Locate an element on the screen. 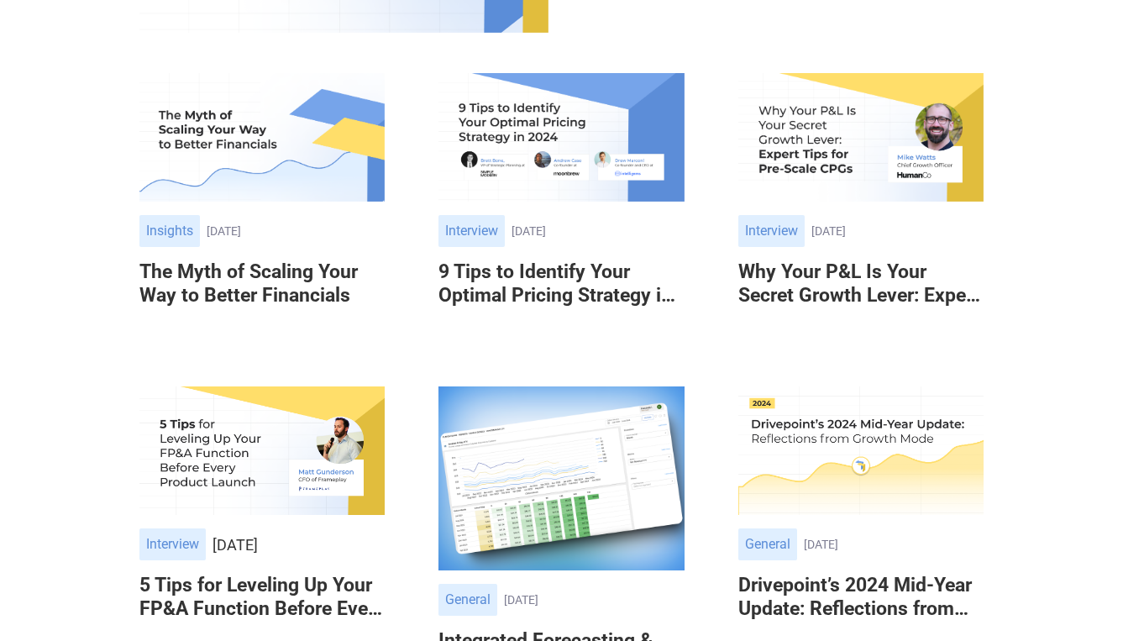 The width and height of the screenshot is (1123, 641). img: 9 Tips to Identify Your Optimal Pricing Strategy in 2024 is located at coordinates (561, 138).